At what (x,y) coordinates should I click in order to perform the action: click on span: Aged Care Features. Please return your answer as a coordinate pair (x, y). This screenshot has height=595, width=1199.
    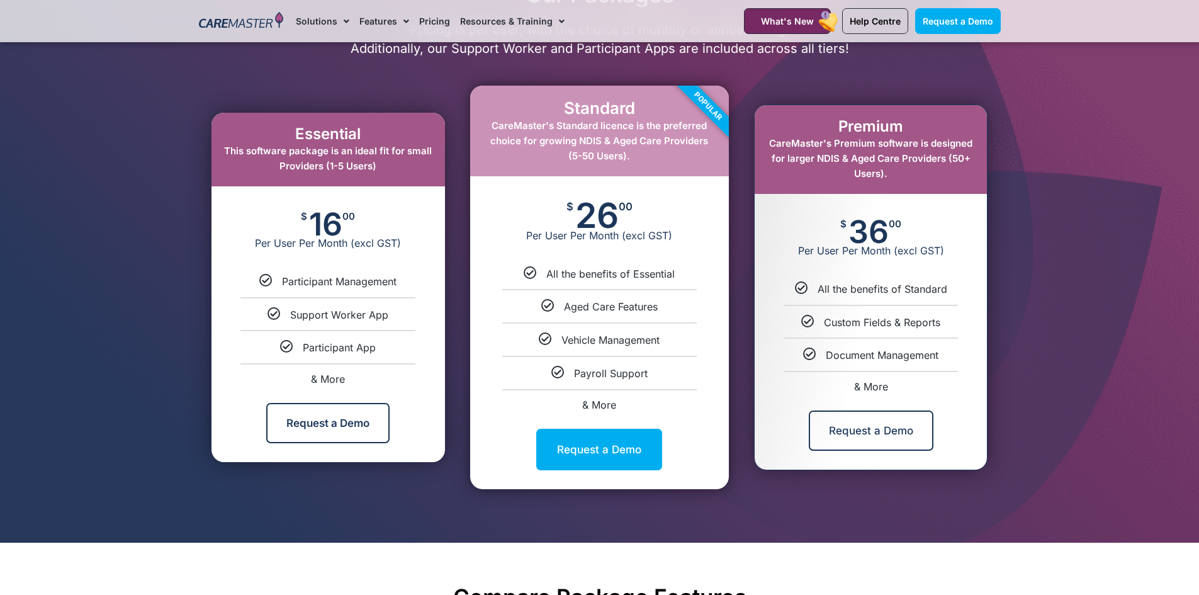
    Looking at the image, I should click on (611, 307).